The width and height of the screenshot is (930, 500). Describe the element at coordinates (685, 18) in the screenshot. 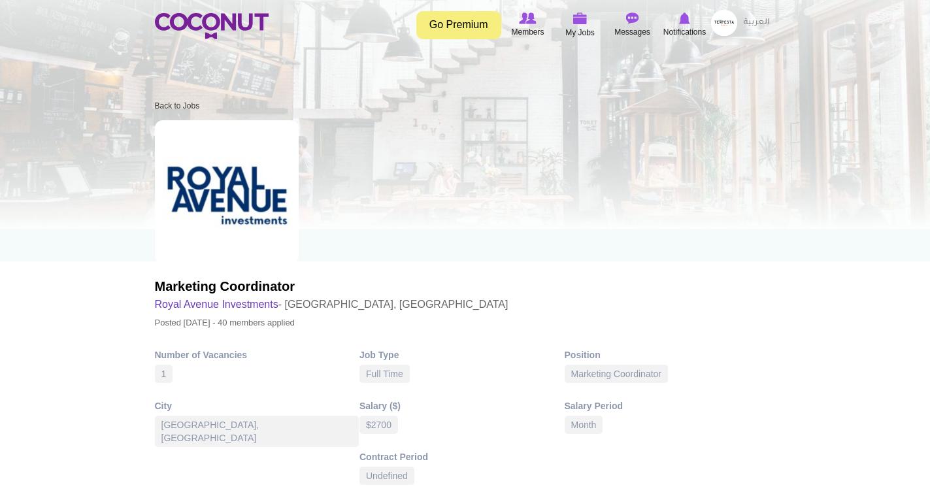

I see `img: Notifications` at that location.